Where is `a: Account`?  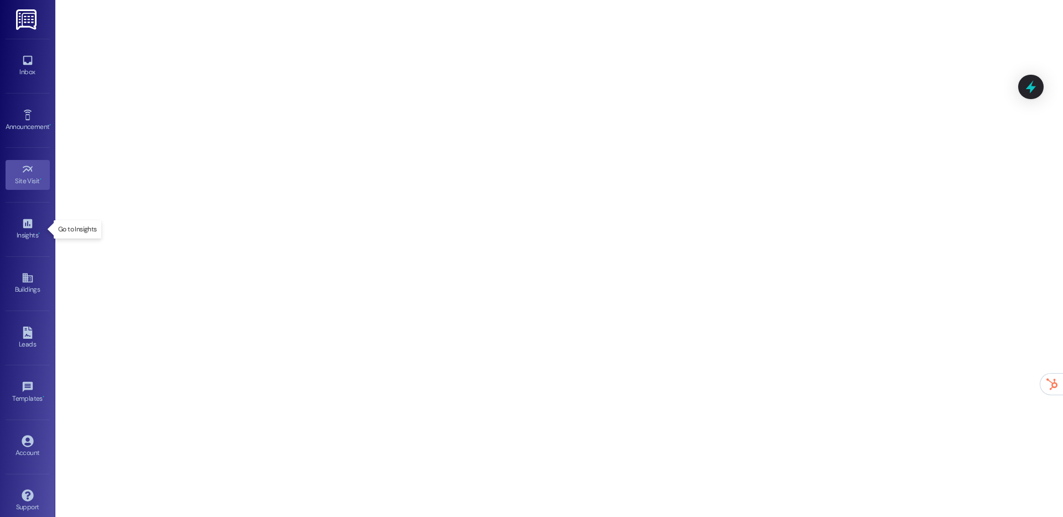
a: Account is located at coordinates (28, 447).